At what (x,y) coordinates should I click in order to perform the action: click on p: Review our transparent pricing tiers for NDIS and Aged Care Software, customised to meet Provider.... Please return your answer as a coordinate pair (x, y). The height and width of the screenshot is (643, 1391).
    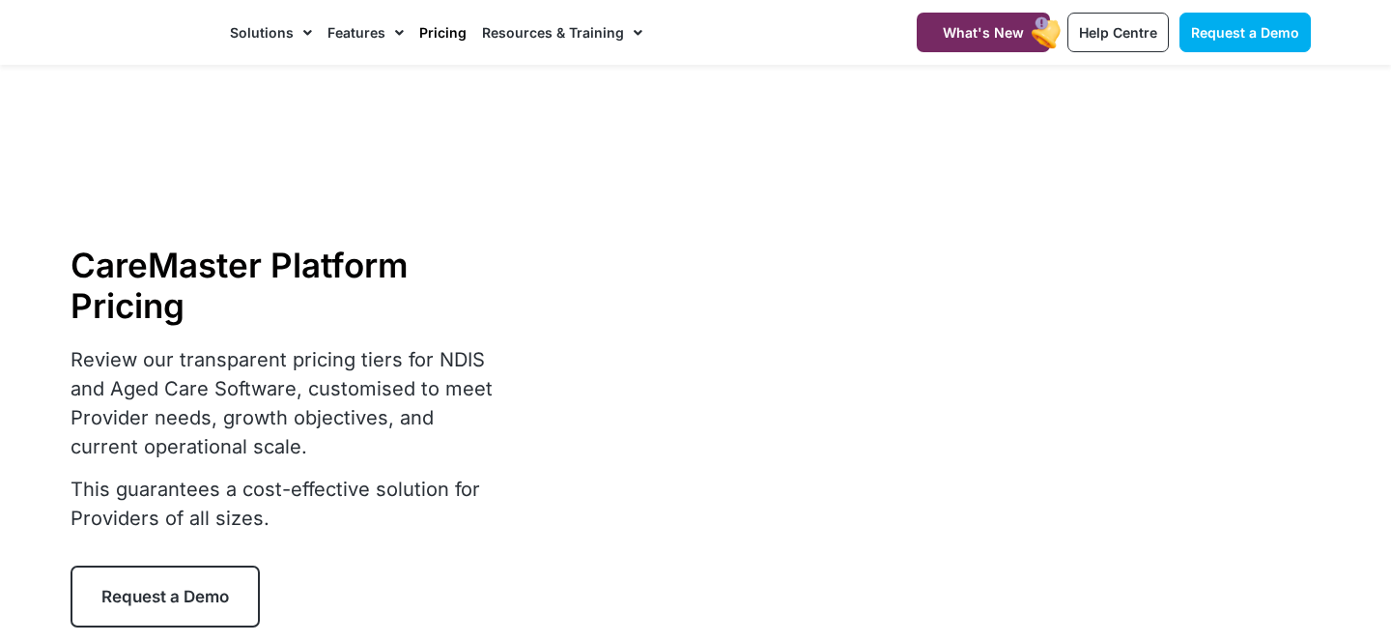
    Looking at the image, I should click on (288, 403).